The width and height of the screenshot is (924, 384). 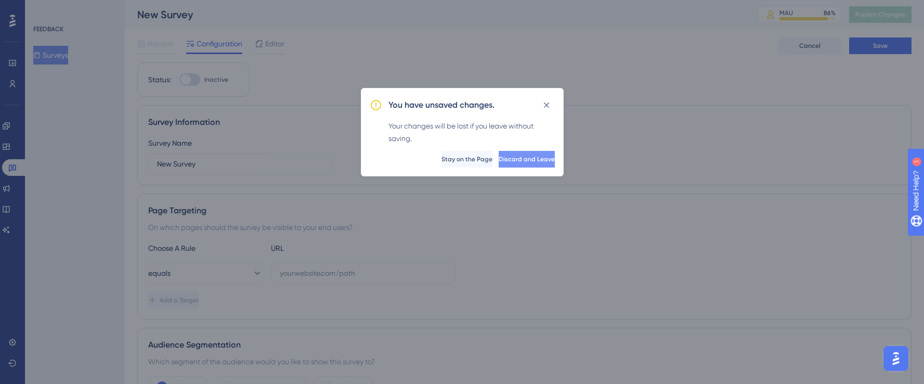 I want to click on h2: You have unsaved changes., so click(x=441, y=105).